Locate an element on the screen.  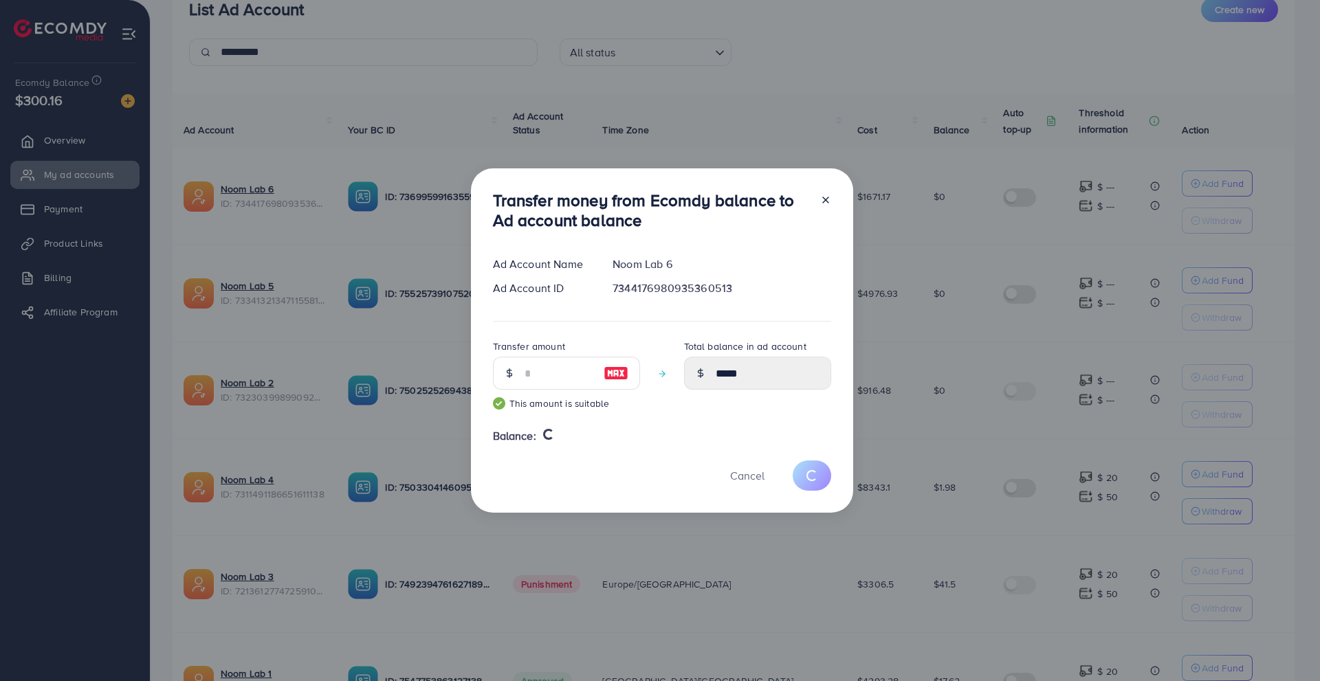
div: 7344176980935360513 is located at coordinates (721, 288).